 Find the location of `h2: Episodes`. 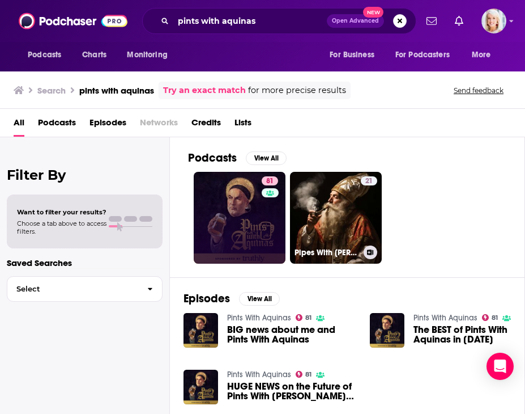

h2: Episodes is located at coordinates (207, 298).